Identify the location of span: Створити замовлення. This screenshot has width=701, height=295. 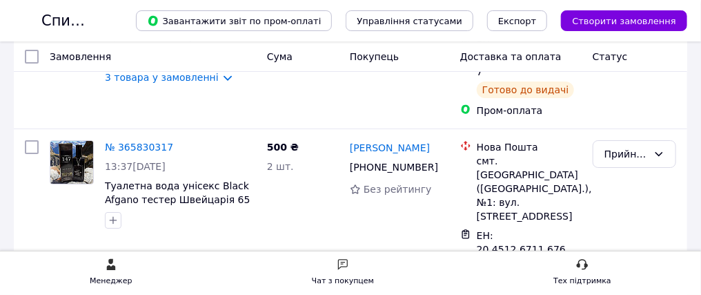
(624, 21).